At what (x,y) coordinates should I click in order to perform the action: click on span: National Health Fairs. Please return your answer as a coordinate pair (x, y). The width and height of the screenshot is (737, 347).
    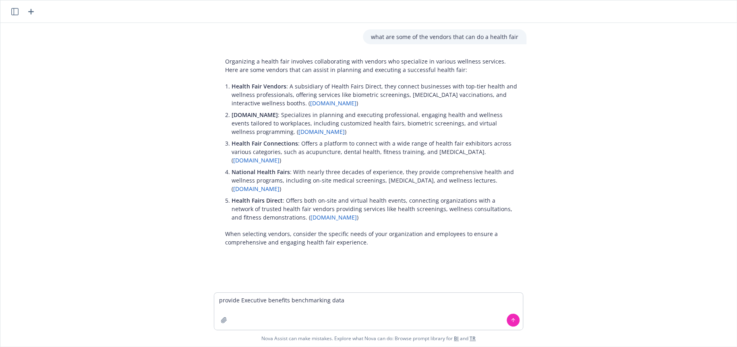
    Looking at the image, I should click on (260, 172).